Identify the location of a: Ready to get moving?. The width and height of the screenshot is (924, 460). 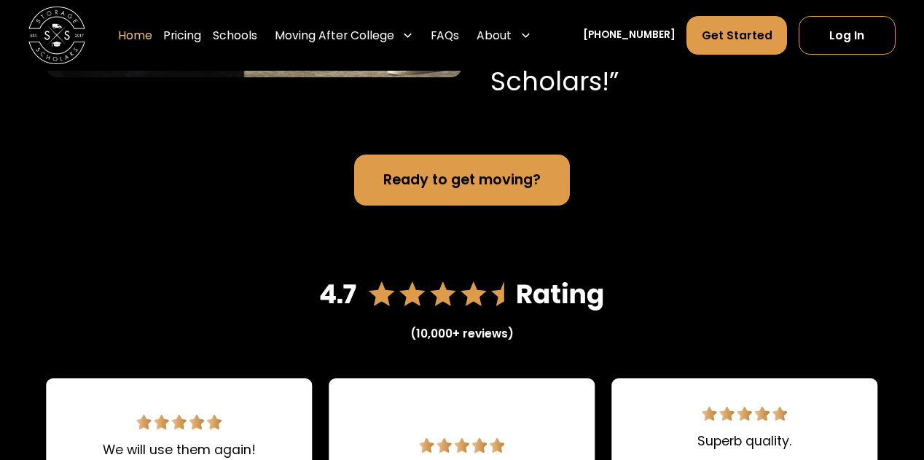
(462, 180).